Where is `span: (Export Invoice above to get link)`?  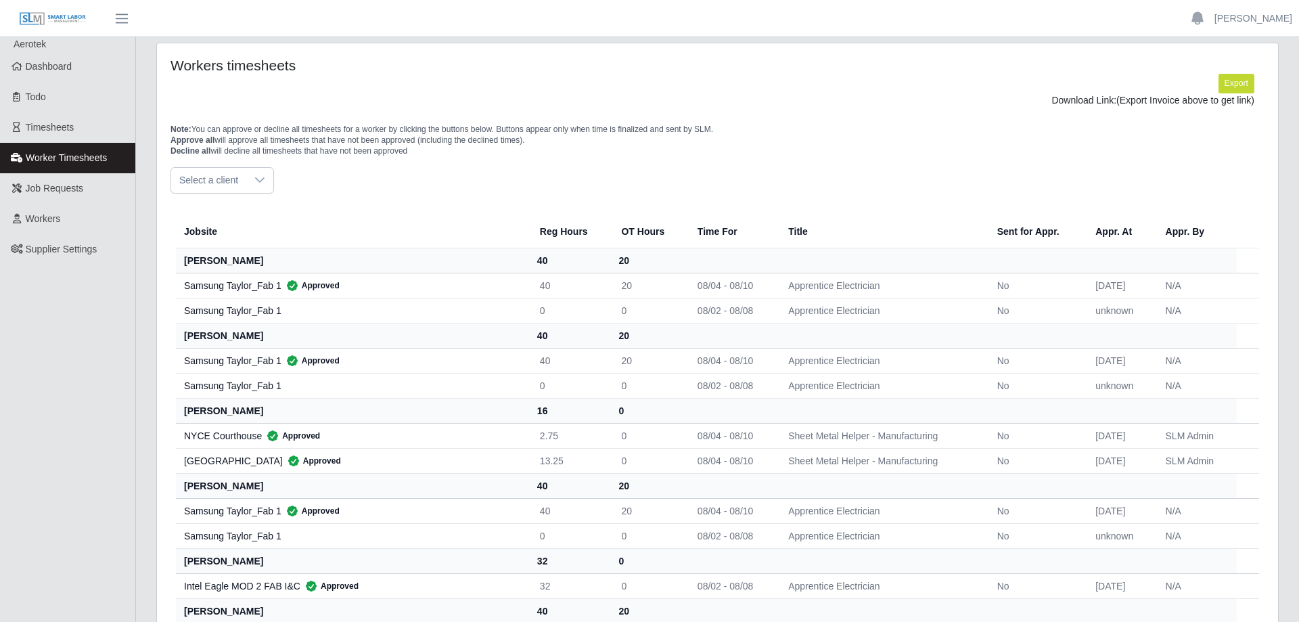 span: (Export Invoice above to get link) is located at coordinates (1186, 100).